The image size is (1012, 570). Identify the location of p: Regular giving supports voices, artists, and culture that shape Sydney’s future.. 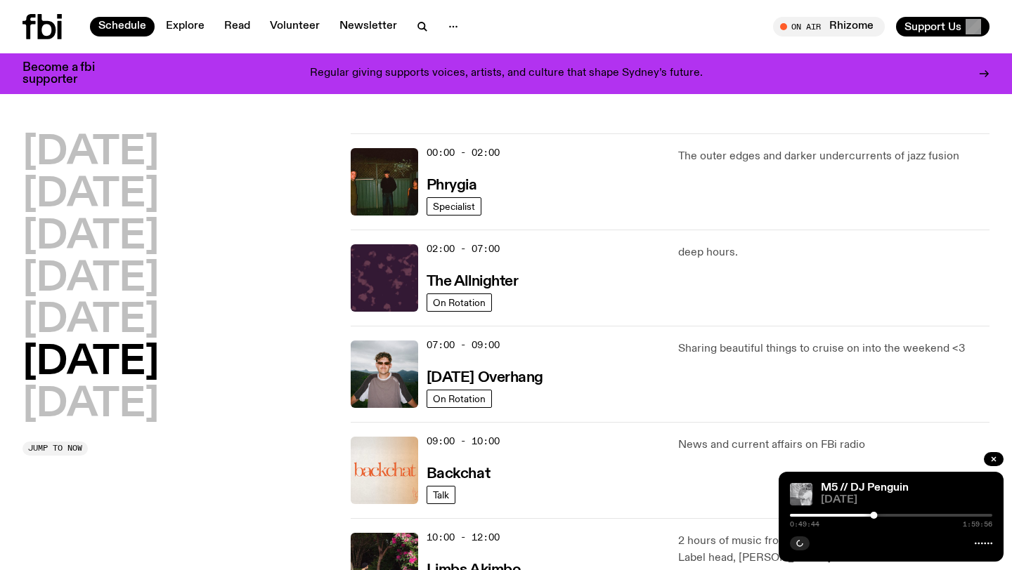
(506, 74).